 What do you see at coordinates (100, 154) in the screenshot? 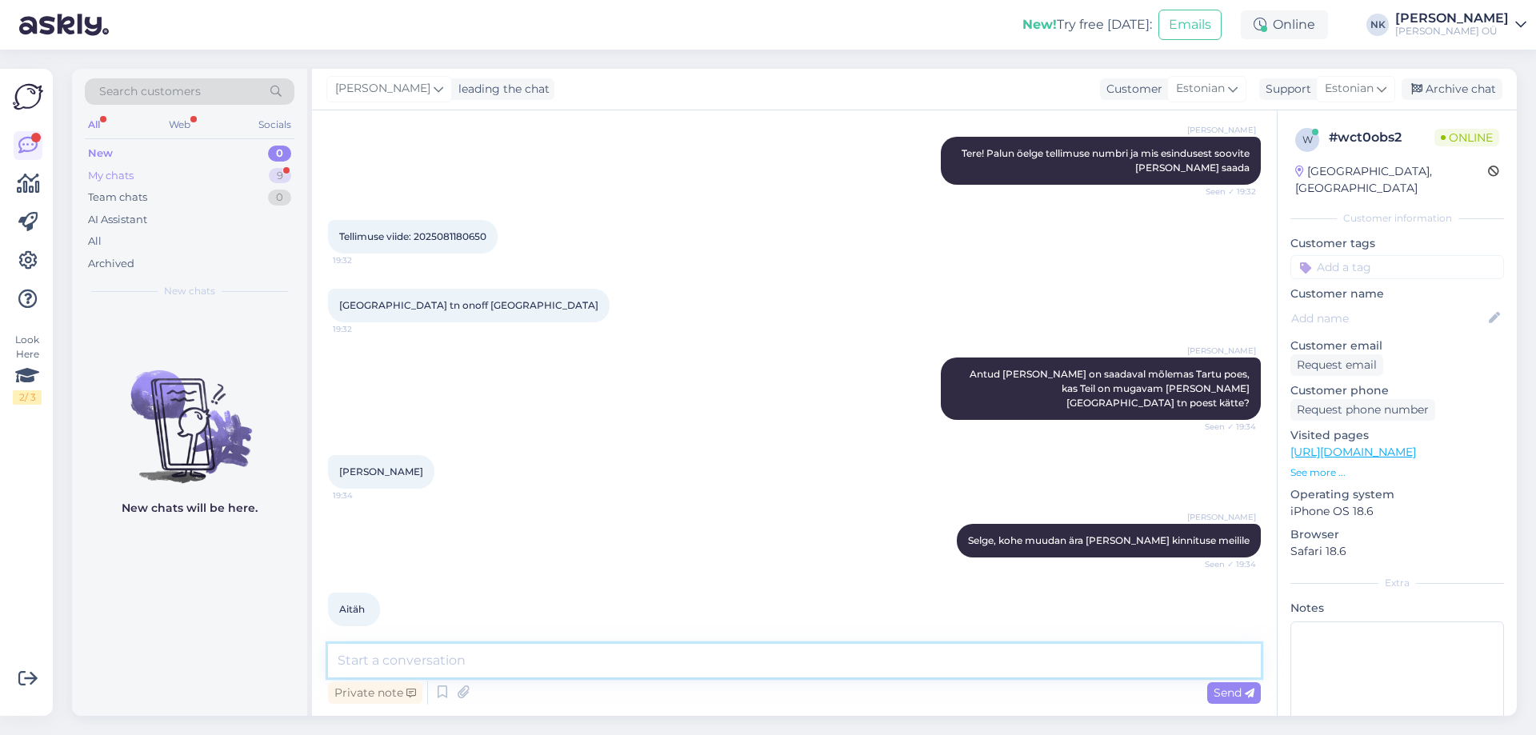
I see `div: New` at bounding box center [100, 154].